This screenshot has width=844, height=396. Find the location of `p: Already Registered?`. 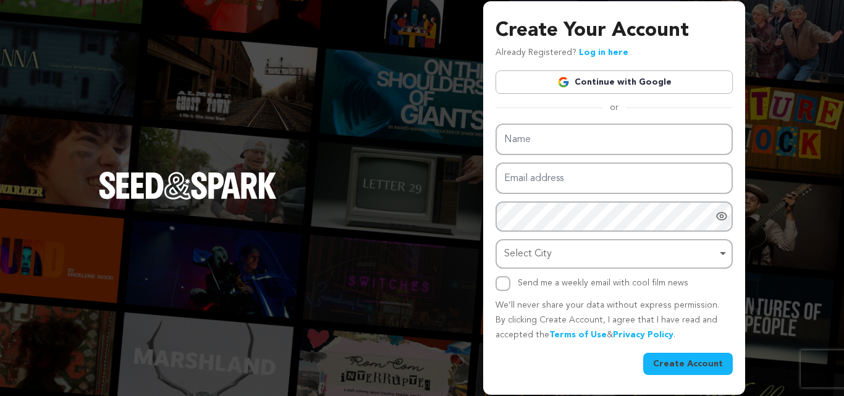

p: Already Registered? is located at coordinates (562, 53).